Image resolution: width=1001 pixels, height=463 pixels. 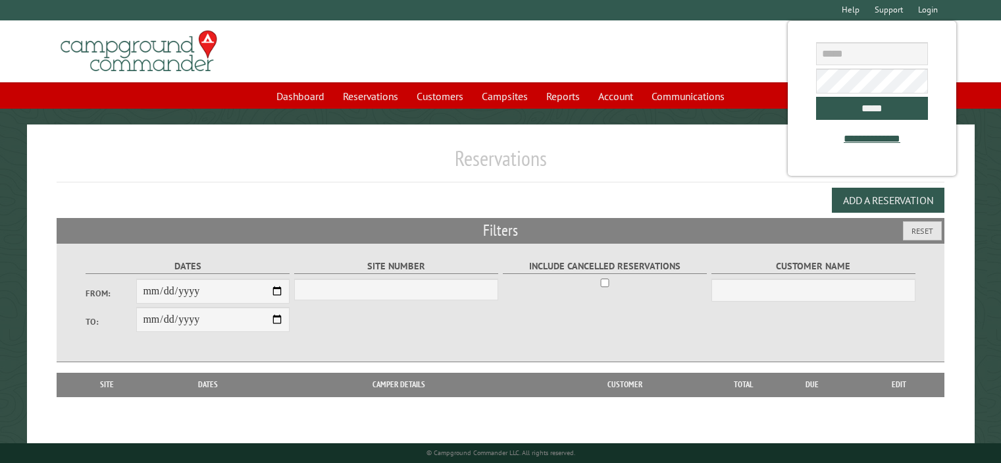 I want to click on th: Total, so click(x=744, y=384).